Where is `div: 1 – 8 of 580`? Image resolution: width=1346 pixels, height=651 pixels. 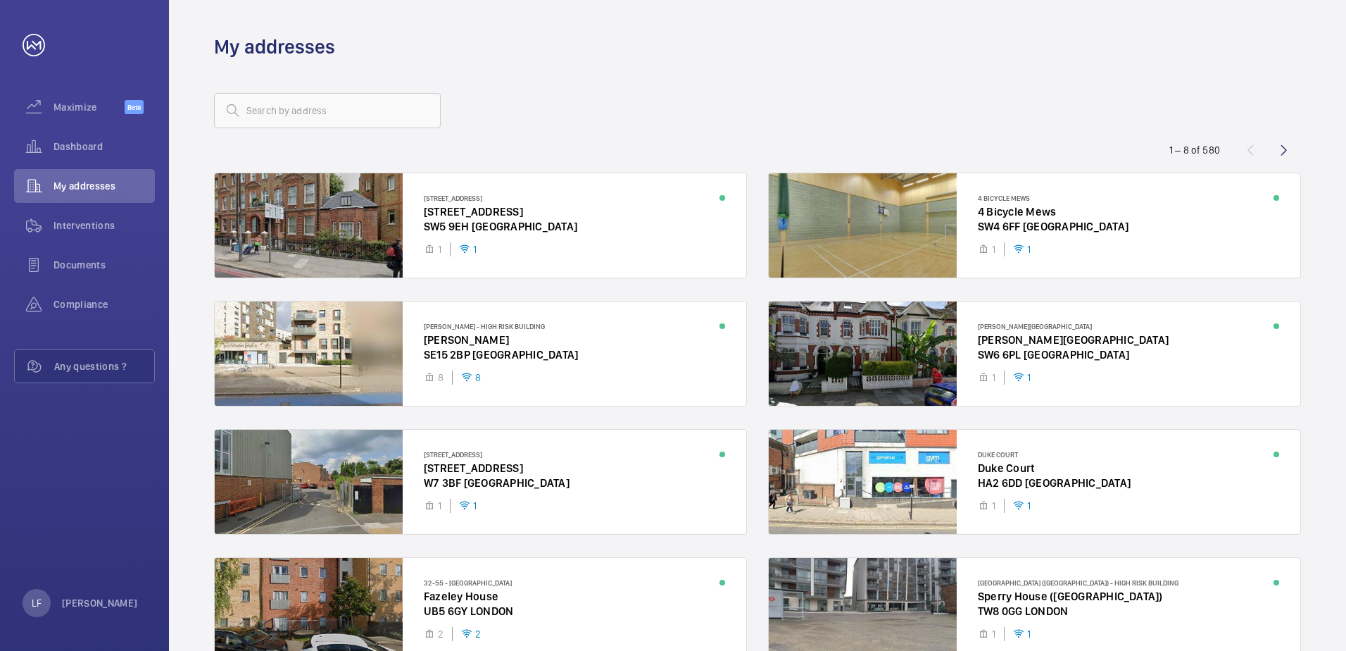
div: 1 – 8 of 580 is located at coordinates (1195, 150).